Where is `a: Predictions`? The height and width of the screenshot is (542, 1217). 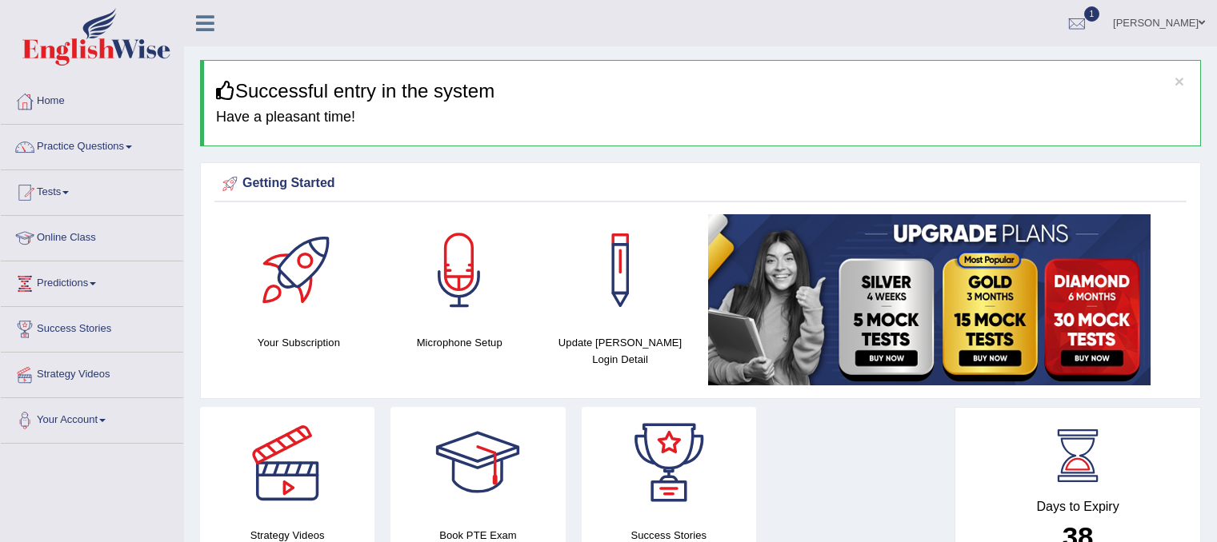 a: Predictions is located at coordinates (92, 282).